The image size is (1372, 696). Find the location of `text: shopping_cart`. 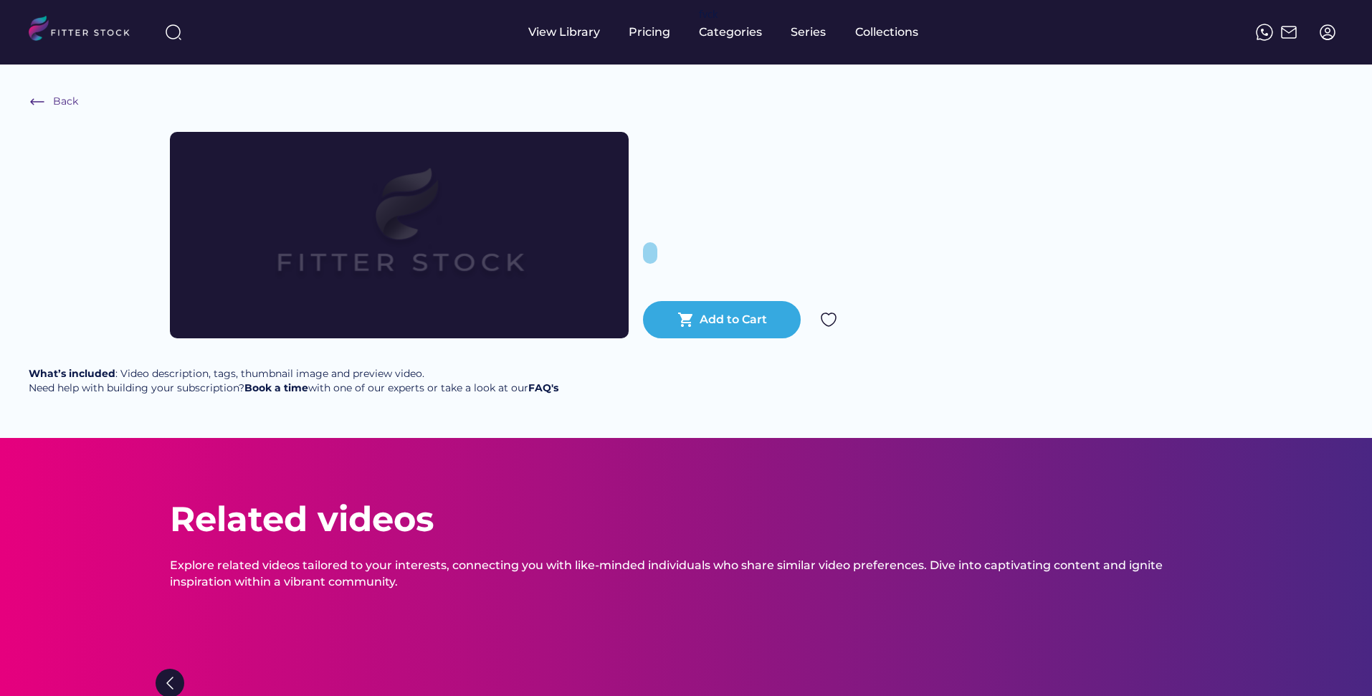

text: shopping_cart is located at coordinates (686, 320).